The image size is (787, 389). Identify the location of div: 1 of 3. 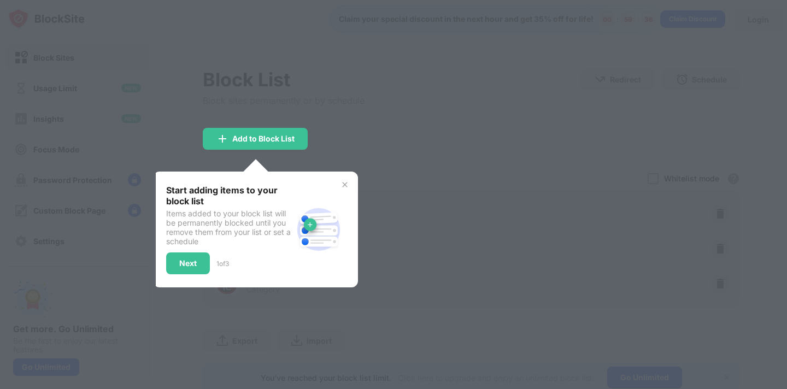
(222, 263).